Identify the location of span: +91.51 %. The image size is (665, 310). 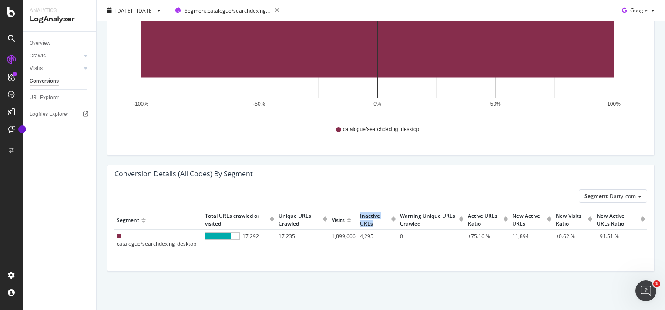
(607, 236).